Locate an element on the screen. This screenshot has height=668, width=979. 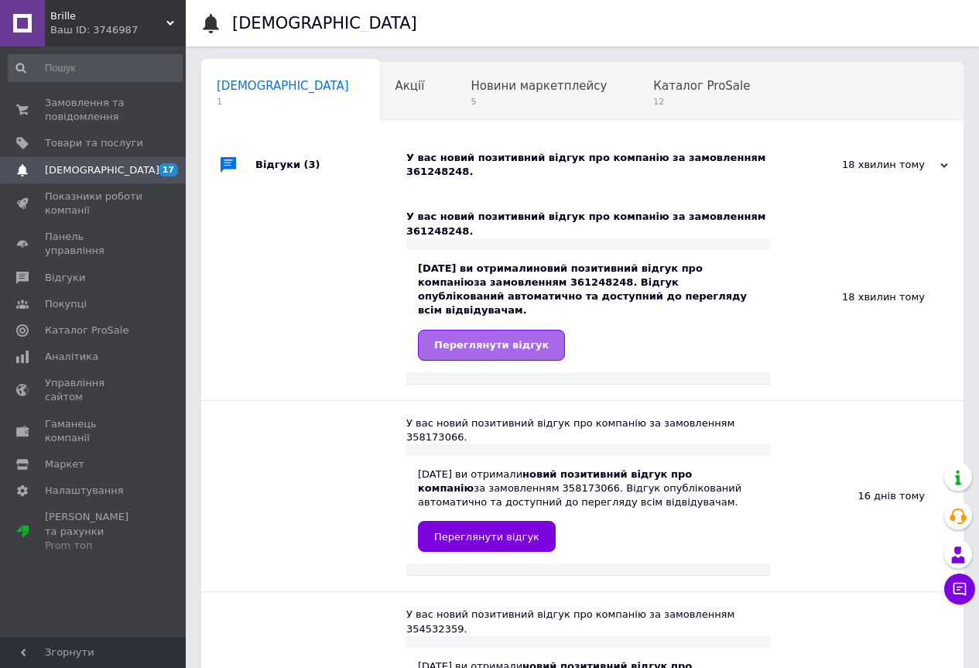
span: Акції is located at coordinates (410, 86).